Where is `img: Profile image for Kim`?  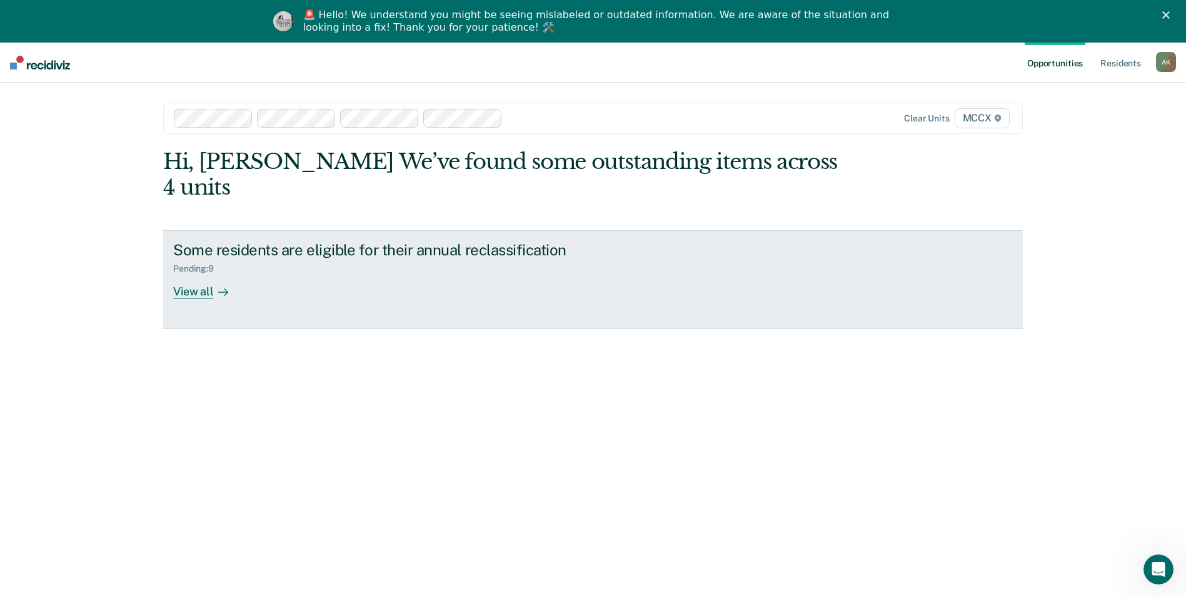
img: Profile image for Kim is located at coordinates (283, 21).